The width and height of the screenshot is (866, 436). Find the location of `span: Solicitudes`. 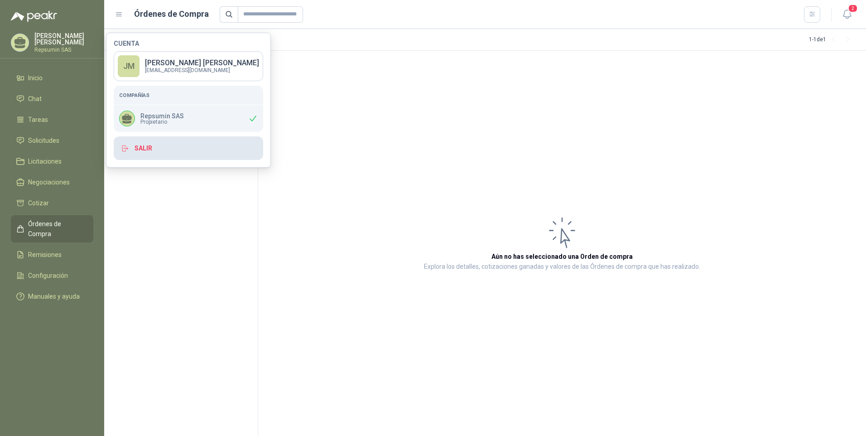

span: Solicitudes is located at coordinates (43, 140).